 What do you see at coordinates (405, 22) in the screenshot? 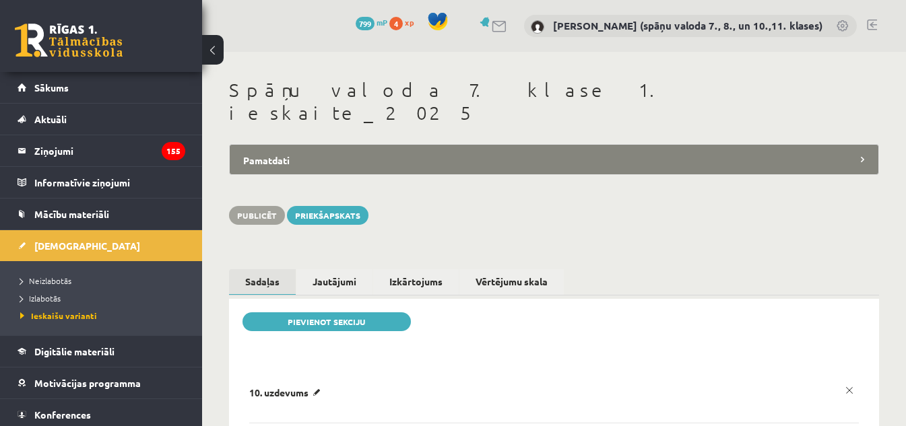
I see `a: 4 xp` at bounding box center [405, 22].